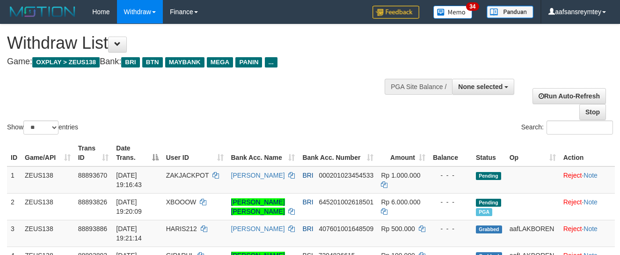 The image size is (620, 255). What do you see at coordinates (185, 62) in the screenshot?
I see `span: MAYBANK` at bounding box center [185, 62].